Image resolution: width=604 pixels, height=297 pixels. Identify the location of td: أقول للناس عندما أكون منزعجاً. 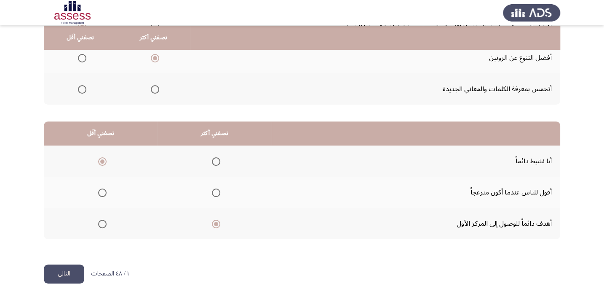
(416, 192).